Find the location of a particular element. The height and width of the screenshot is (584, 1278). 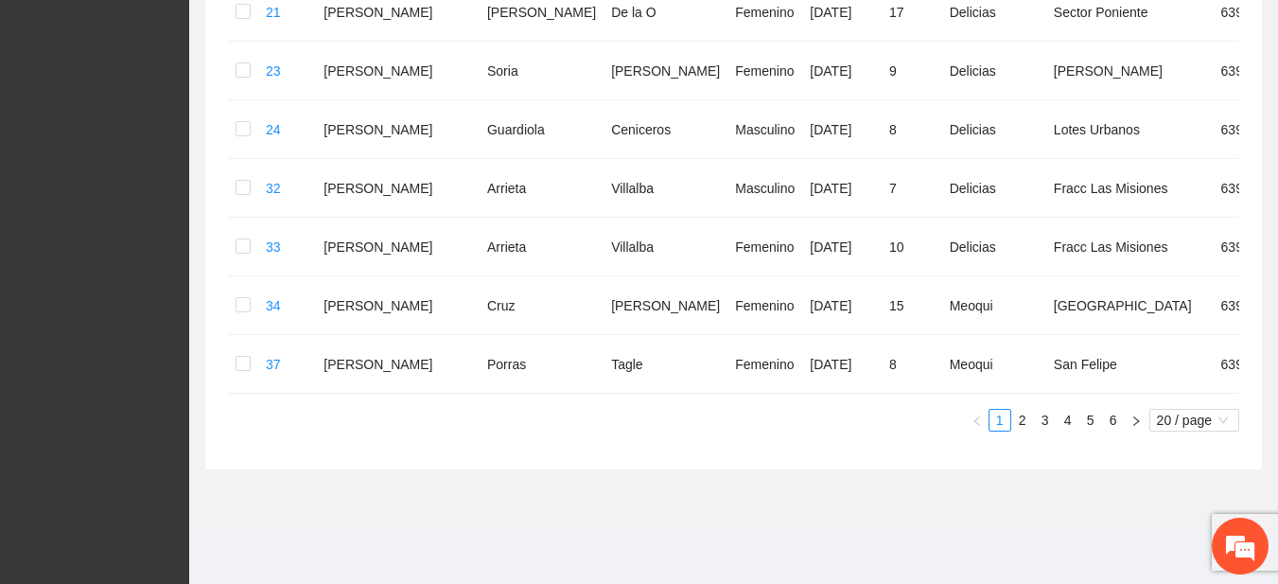

div: Minimizar ventana de chat en vivo is located at coordinates (333, 32).